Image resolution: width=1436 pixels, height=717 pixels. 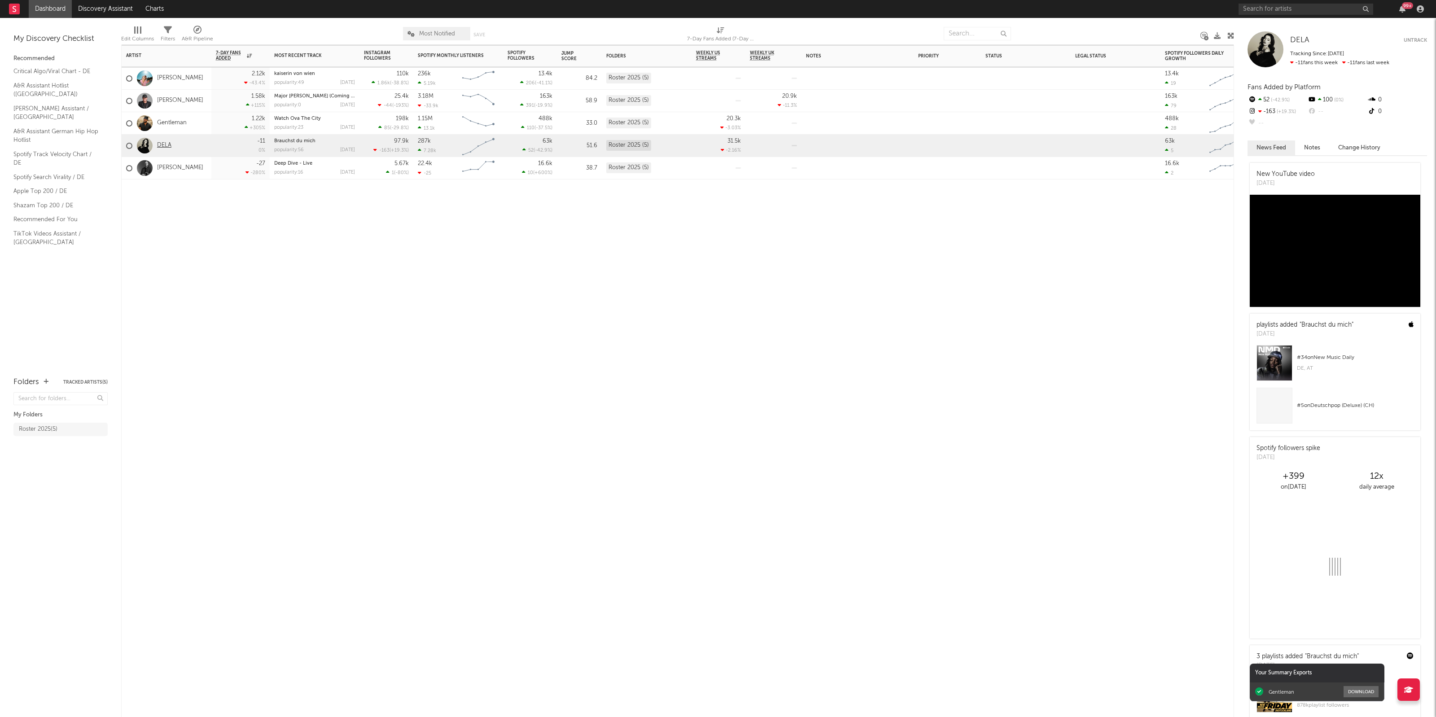 I want to click on div: My Folders, so click(x=61, y=415).